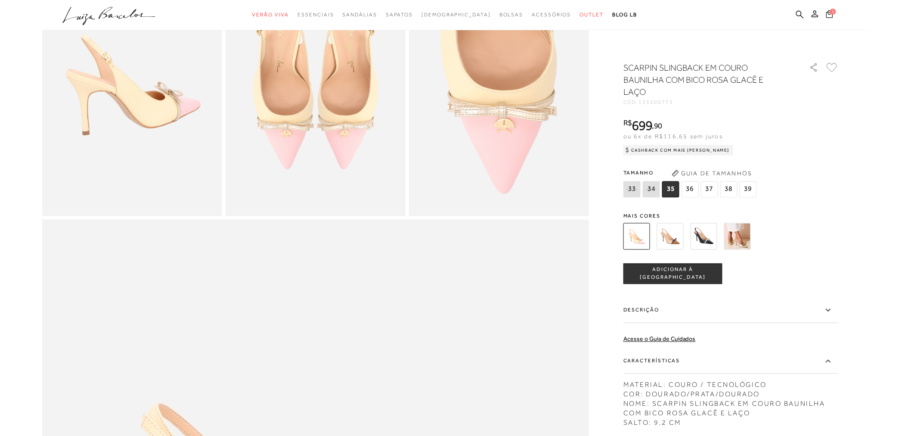 The image size is (911, 436). Describe the element at coordinates (704, 236) in the screenshot. I see `img: SCARPIN SLINGBACK EM COURO PRETO E LAÇO` at that location.